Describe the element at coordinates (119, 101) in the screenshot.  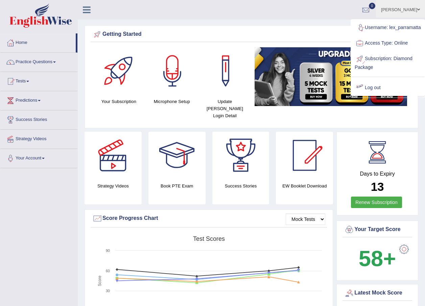
I see `h4: Your Subscription` at that location.